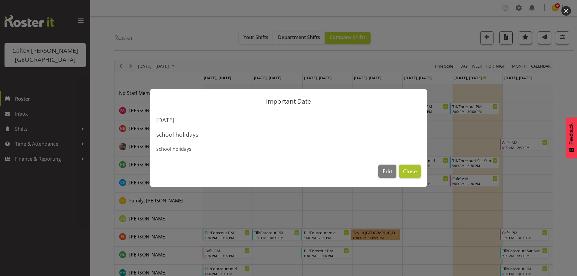 The width and height of the screenshot is (577, 276). What do you see at coordinates (571, 138) in the screenshot?
I see `button: Feedback - Show survey` at bounding box center [571, 138].